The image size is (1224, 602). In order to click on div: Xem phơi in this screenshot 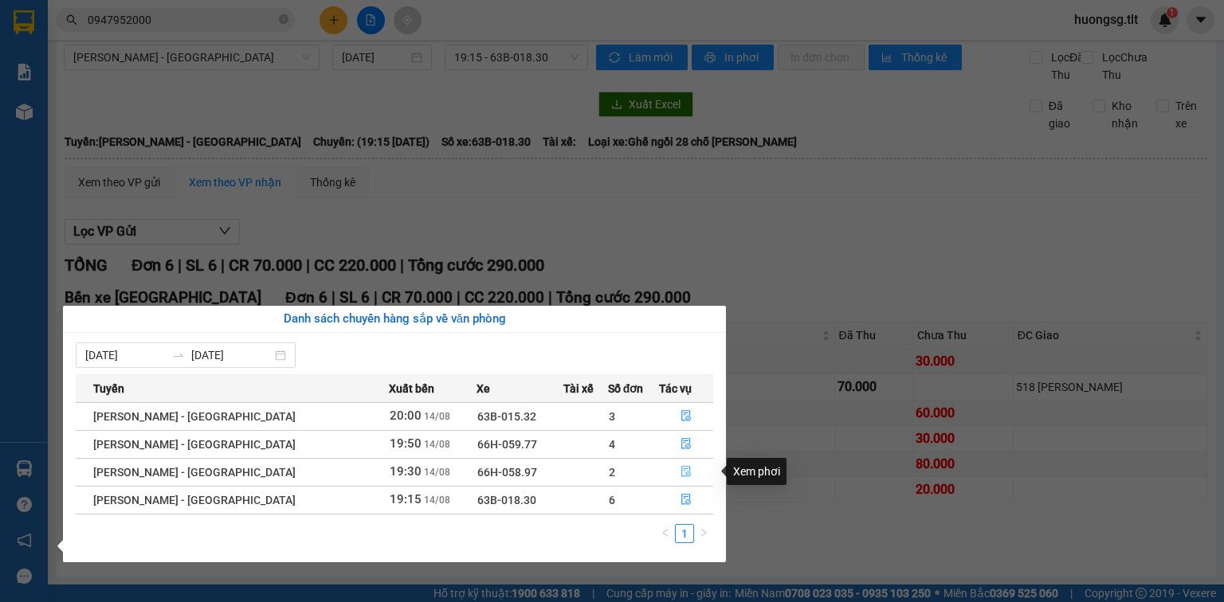, I will do `click(756, 472)`.